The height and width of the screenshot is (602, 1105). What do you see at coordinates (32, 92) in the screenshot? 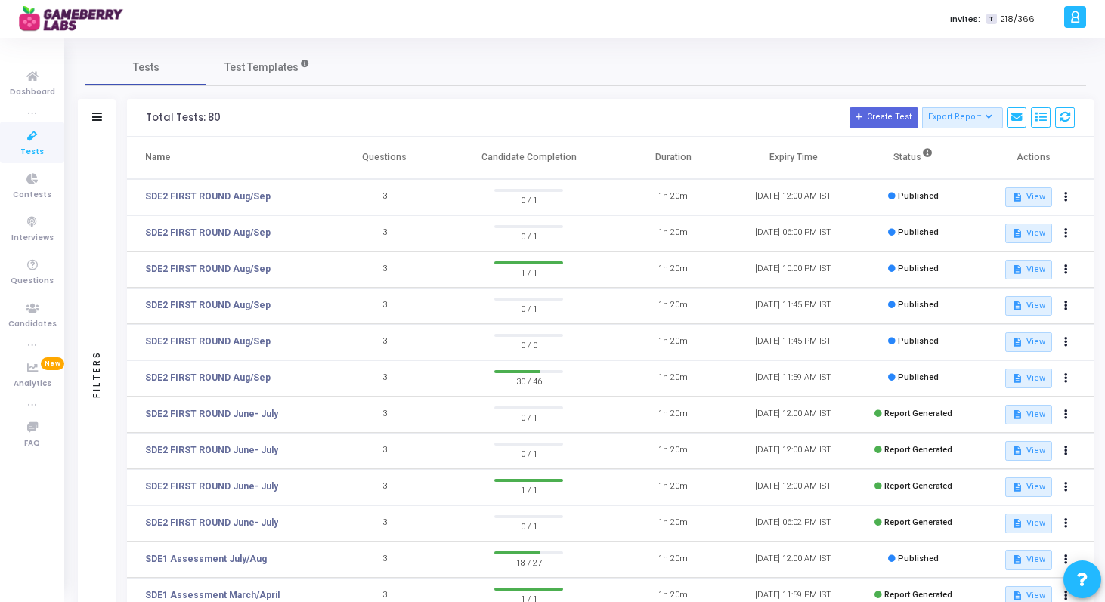
I see `span: Dashboard` at bounding box center [32, 92].